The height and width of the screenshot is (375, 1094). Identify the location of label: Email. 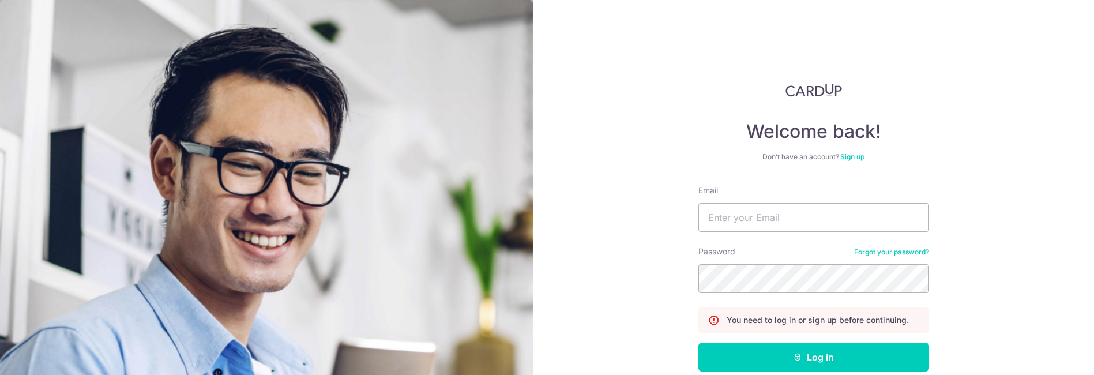
(708, 190).